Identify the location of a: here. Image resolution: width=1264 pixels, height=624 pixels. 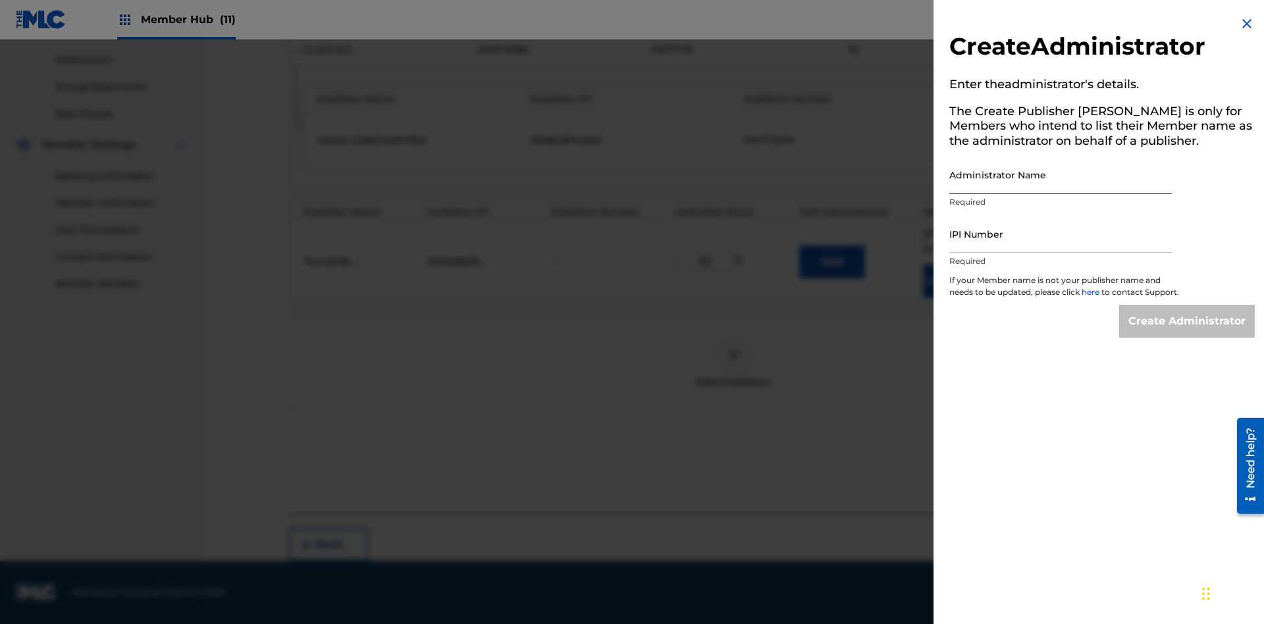
(1091, 292).